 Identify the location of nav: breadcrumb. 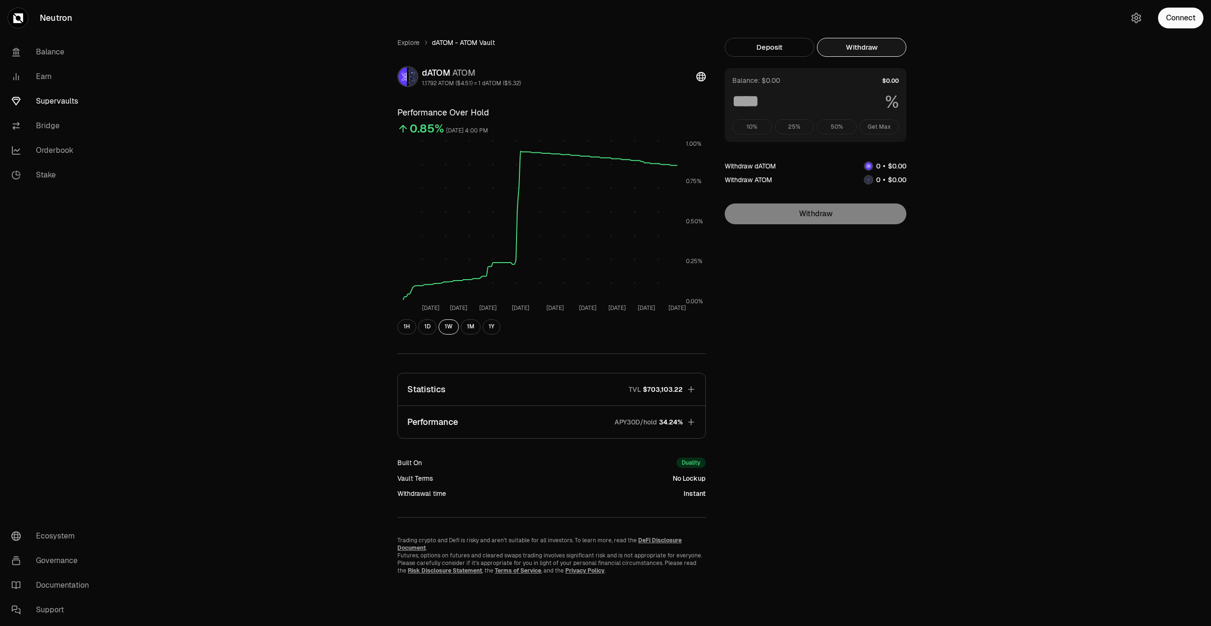
(552, 43).